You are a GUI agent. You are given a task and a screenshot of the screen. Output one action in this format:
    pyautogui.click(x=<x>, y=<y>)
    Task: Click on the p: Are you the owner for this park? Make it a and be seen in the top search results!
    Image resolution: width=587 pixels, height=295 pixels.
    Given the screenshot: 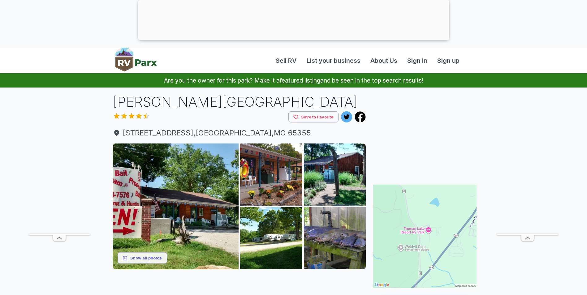 What is the action you would take?
    pyautogui.click(x=293, y=80)
    